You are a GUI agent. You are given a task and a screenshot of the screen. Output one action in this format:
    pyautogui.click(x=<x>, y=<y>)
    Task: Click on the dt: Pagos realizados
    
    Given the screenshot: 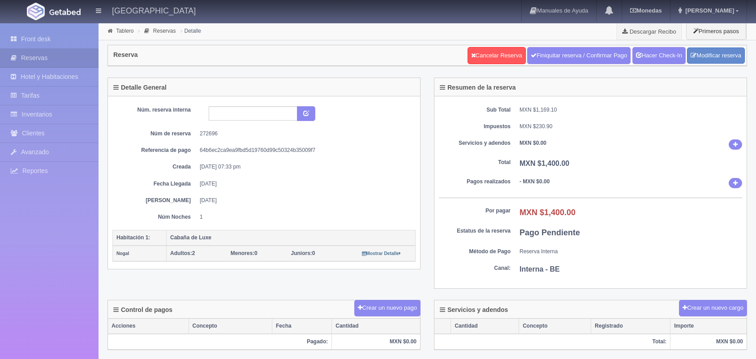 What is the action you would take?
    pyautogui.click(x=475, y=181)
    